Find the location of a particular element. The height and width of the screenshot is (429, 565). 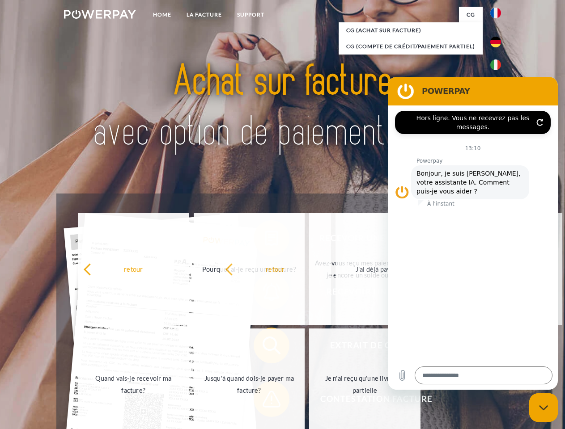

a: CG is located at coordinates (471, 15).